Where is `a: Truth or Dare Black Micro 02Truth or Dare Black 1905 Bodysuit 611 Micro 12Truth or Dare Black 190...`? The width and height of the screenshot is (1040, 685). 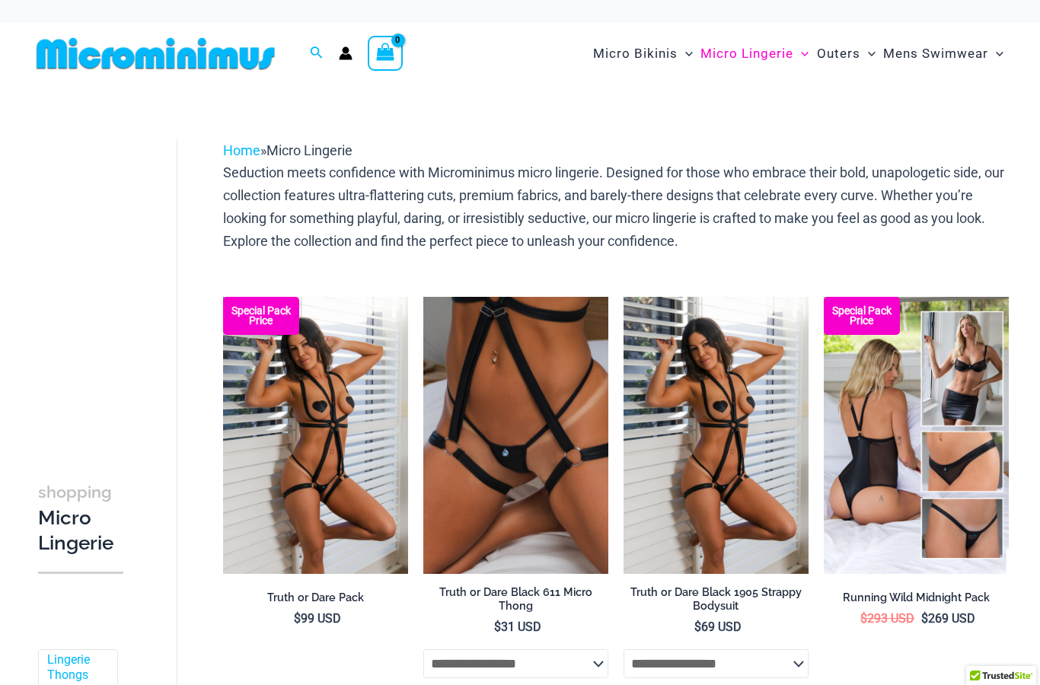
a: Truth or Dare Black Micro 02Truth or Dare Black 1905 Bodysuit 611 Micro 12Truth or Dare Black 190... is located at coordinates (516, 436).